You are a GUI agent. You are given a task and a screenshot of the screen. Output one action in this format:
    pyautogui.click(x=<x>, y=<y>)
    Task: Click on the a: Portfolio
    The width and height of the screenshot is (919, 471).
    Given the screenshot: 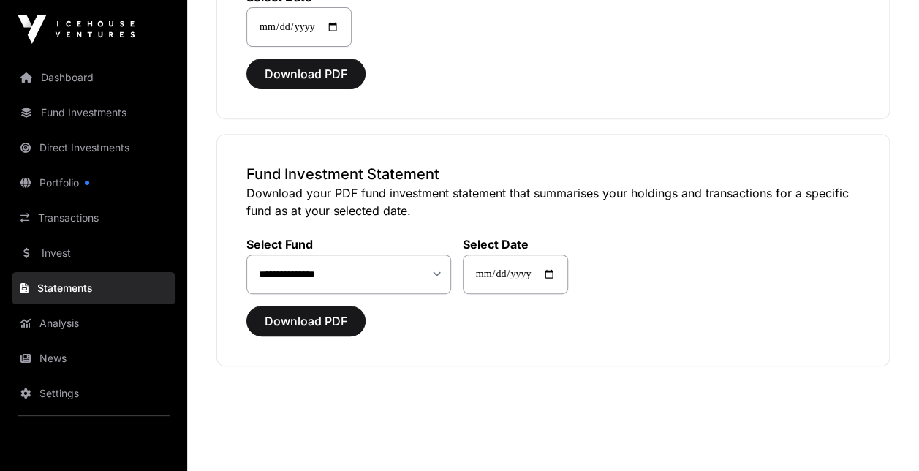 What is the action you would take?
    pyautogui.click(x=94, y=183)
    